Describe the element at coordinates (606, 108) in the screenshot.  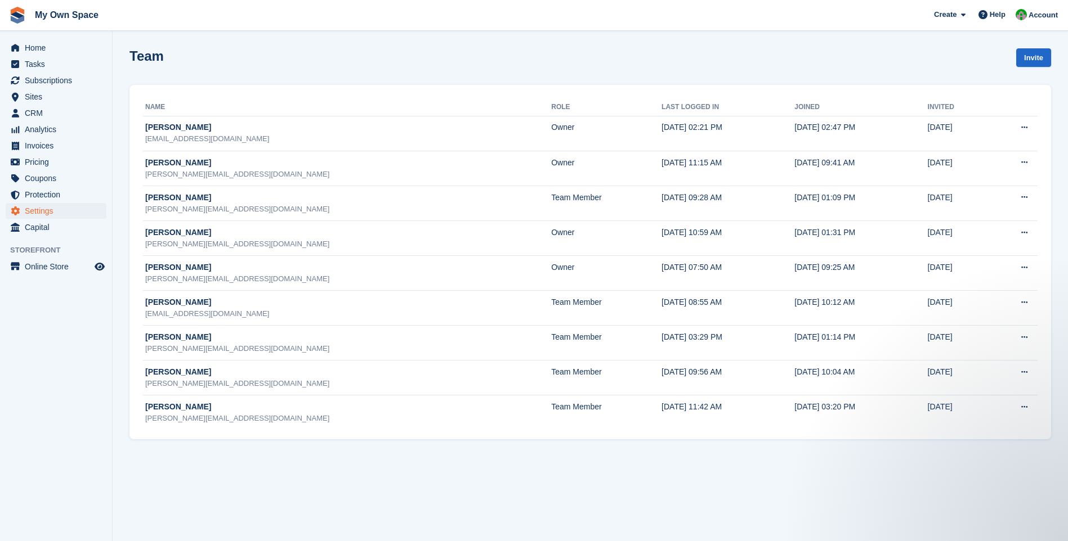
I see `th: Role` at that location.